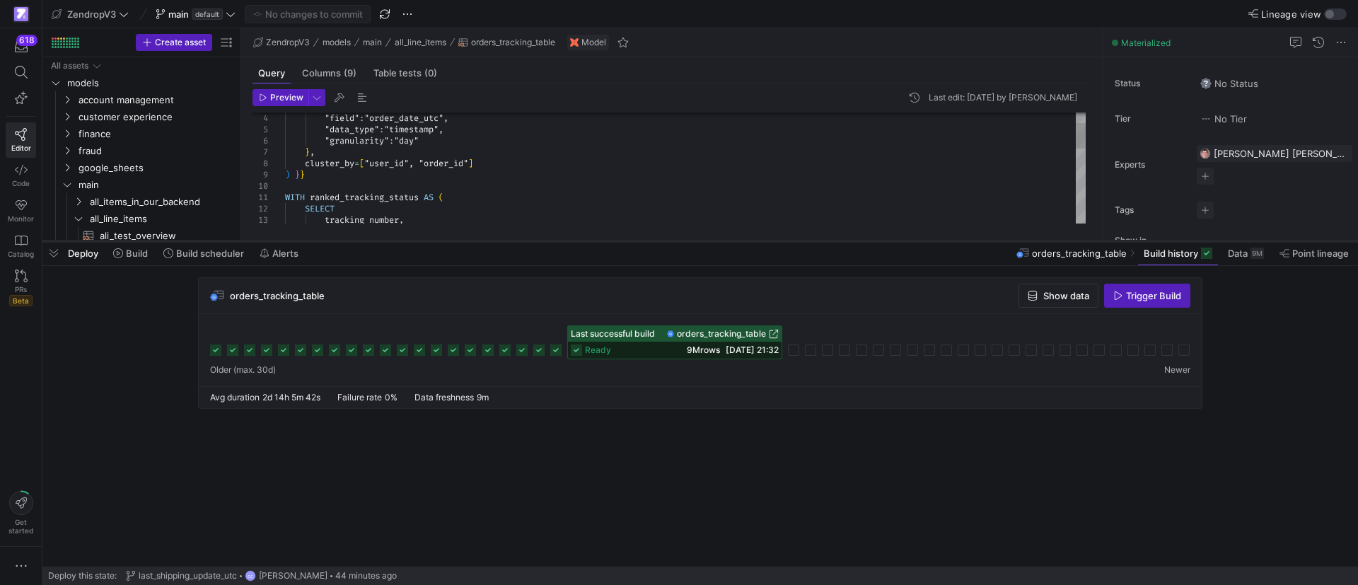 The image size is (1358, 585). Describe the element at coordinates (21, 14) in the screenshot. I see `a: https://storage.googleapis.com/y42-prod-data-exchange/images/qZXOSqkTtPuVcXVzF40oUlM07HVTwZXfPK0U...` at that location.